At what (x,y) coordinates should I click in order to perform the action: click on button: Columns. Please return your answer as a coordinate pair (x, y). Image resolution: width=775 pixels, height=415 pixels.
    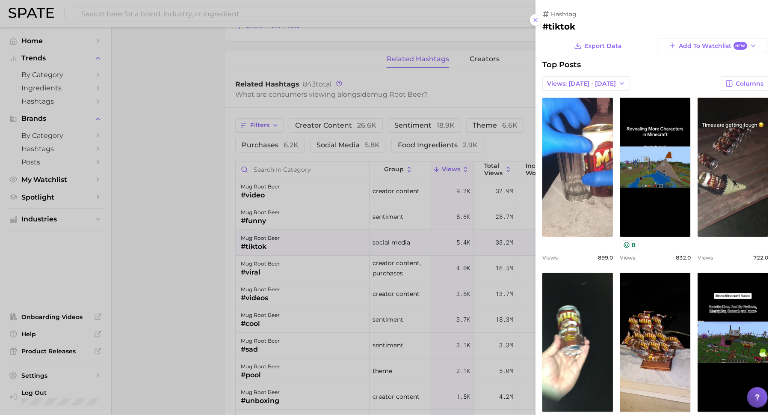
    Looking at the image, I should click on (744, 83).